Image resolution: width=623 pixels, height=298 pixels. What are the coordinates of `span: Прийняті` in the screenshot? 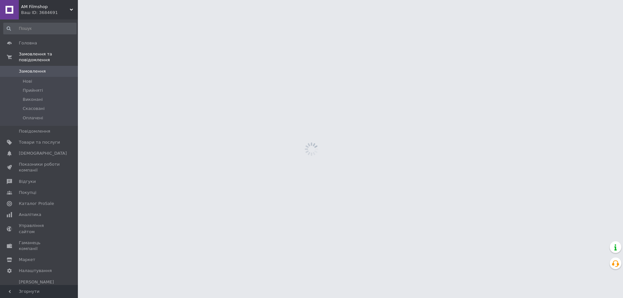 It's located at (33, 91).